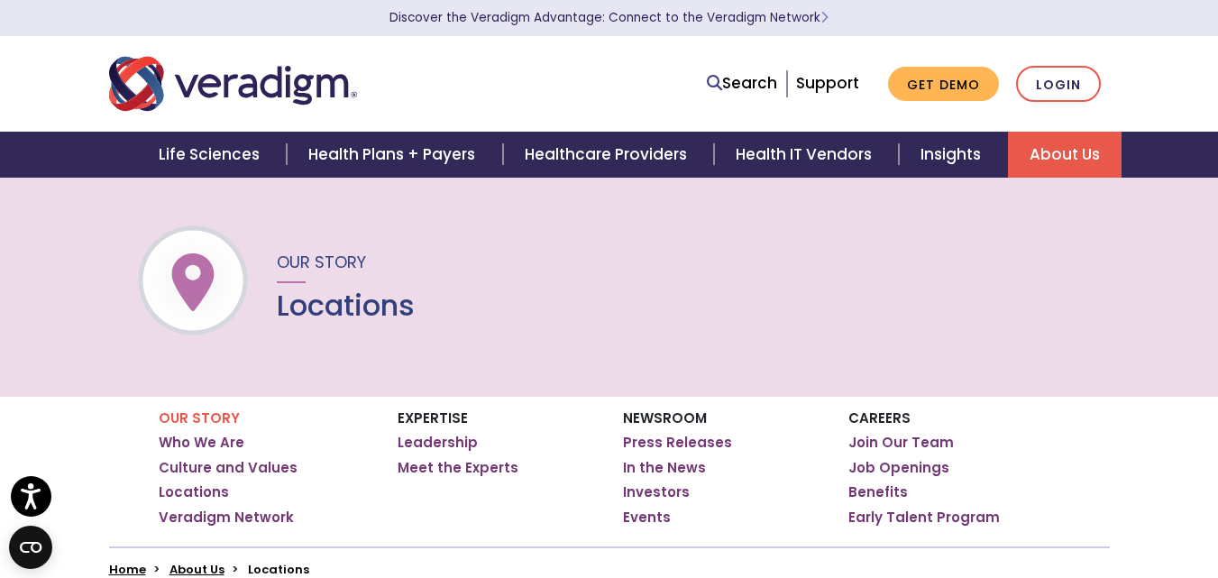 Image resolution: width=1218 pixels, height=578 pixels. I want to click on a: Discover the Veradigm Advantage: Connect to the Veradigm NetworkLearn More, so click(609, 17).